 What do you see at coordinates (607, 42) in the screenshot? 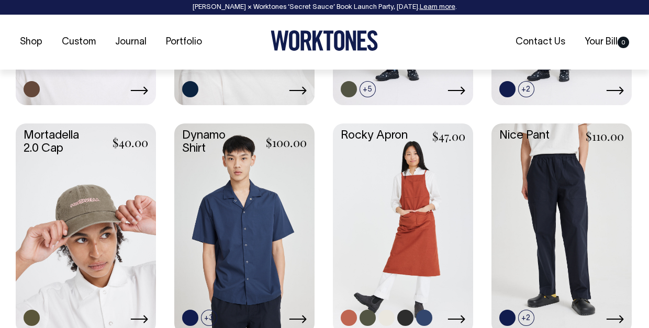
I see `a: Your Bill0` at bounding box center [607, 42].